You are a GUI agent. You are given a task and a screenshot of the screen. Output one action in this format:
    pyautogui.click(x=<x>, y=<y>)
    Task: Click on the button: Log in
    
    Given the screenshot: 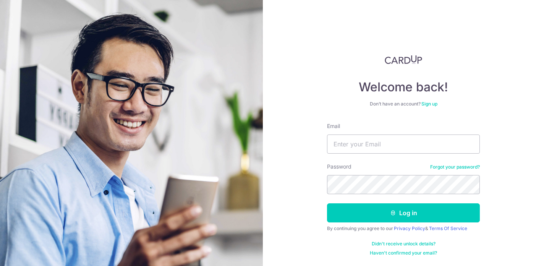 What is the action you would take?
    pyautogui.click(x=404, y=213)
    